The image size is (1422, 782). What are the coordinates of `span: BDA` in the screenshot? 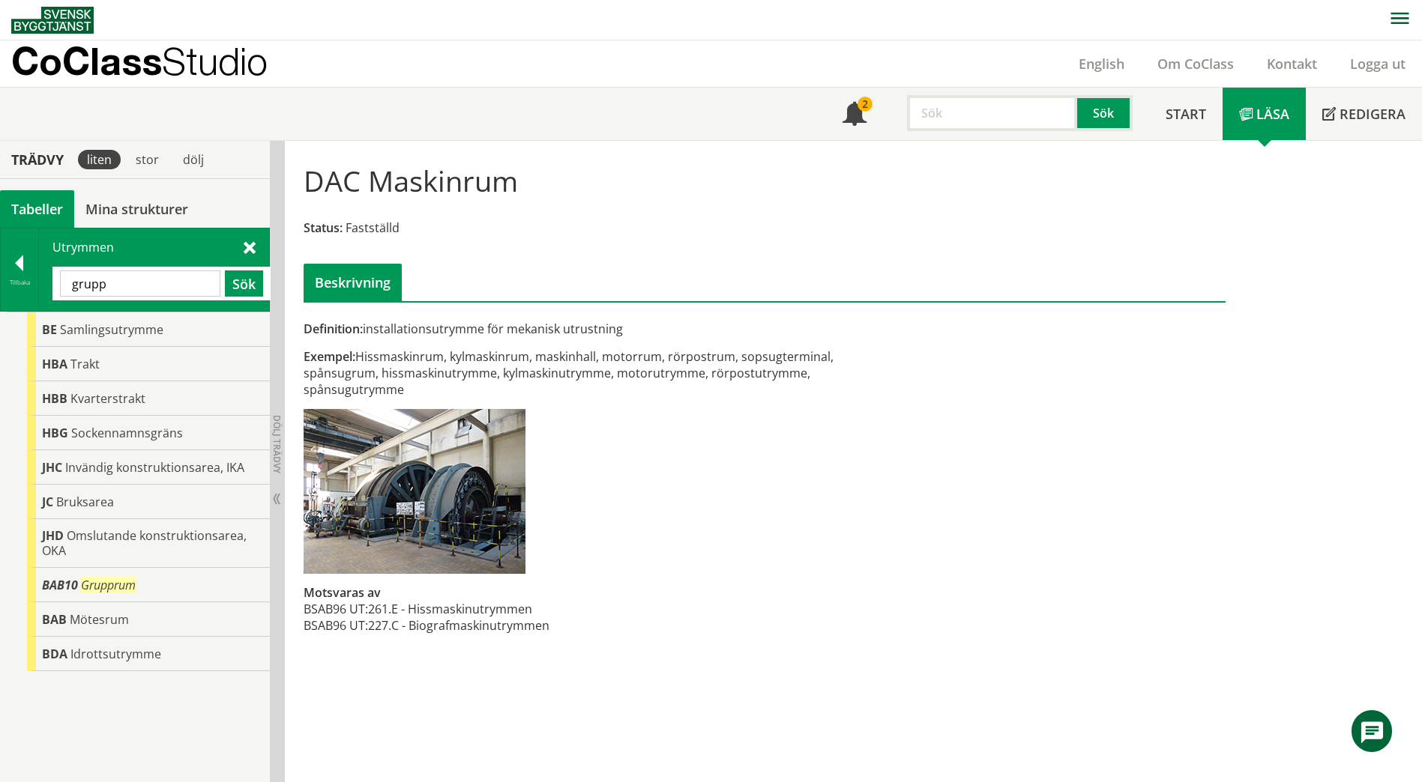 It's located at (55, 654).